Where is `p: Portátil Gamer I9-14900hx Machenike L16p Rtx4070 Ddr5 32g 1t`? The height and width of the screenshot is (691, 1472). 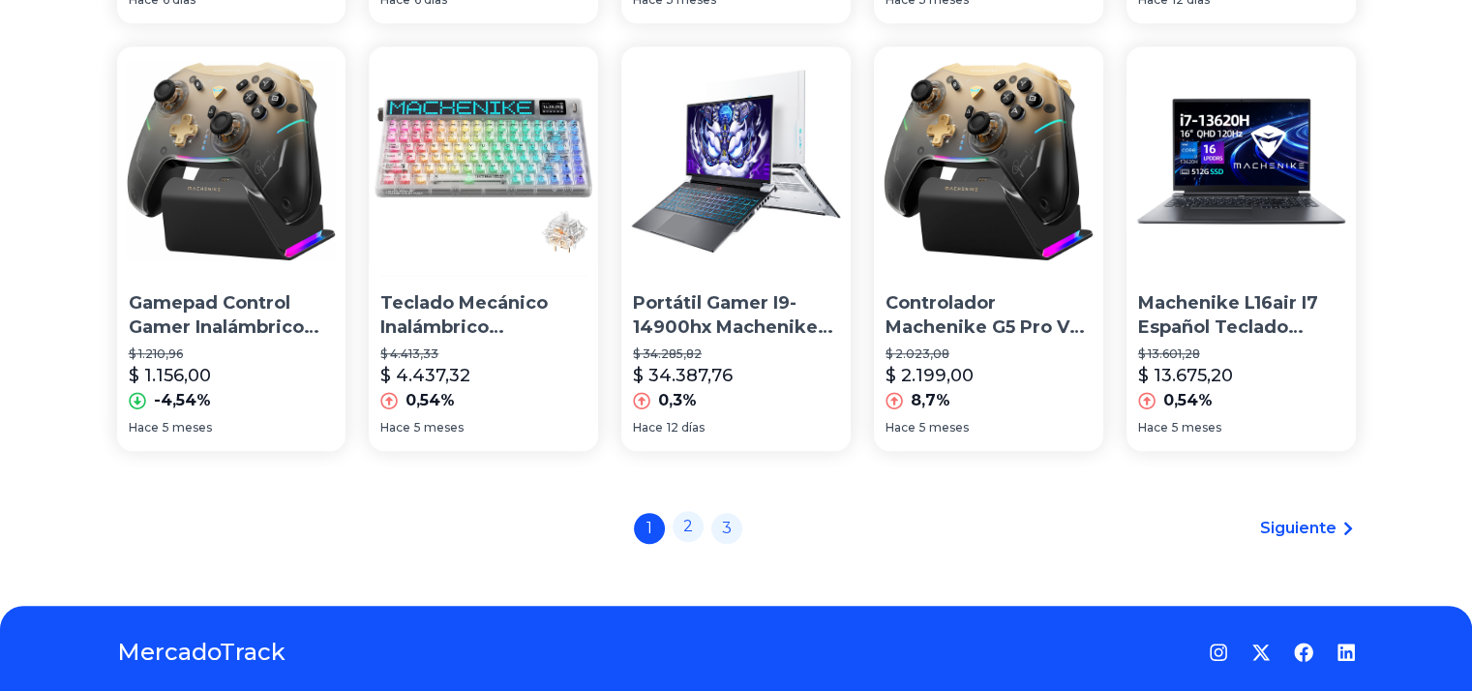 p: Portátil Gamer I9-14900hx Machenike L16p Rtx4070 Ddr5 32g 1t is located at coordinates (736, 316).